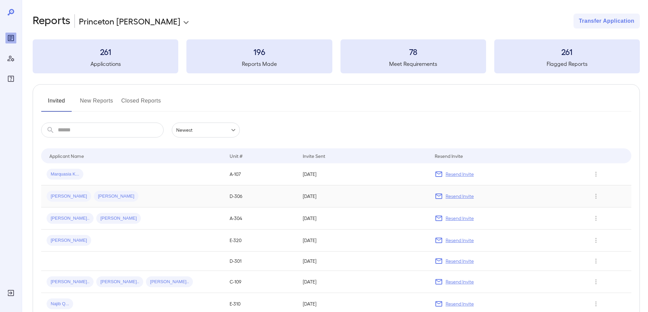 Image resolution: width=648 pixels, height=312 pixels. What do you see at coordinates (11, 38) in the screenshot?
I see `div: Reports` at bounding box center [11, 38].